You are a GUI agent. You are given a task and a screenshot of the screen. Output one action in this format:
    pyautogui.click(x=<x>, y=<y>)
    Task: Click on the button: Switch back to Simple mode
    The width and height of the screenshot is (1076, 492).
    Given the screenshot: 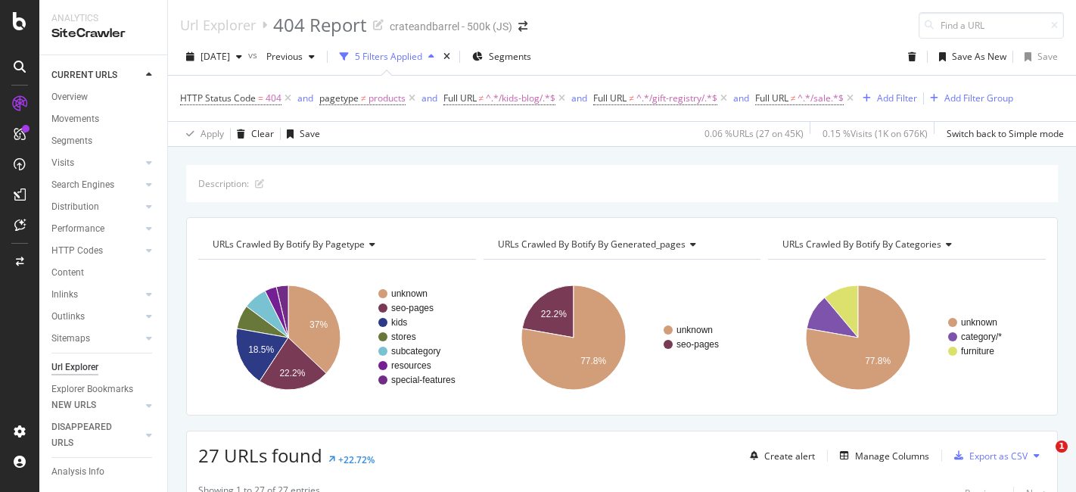 What is the action you would take?
    pyautogui.click(x=1002, y=134)
    